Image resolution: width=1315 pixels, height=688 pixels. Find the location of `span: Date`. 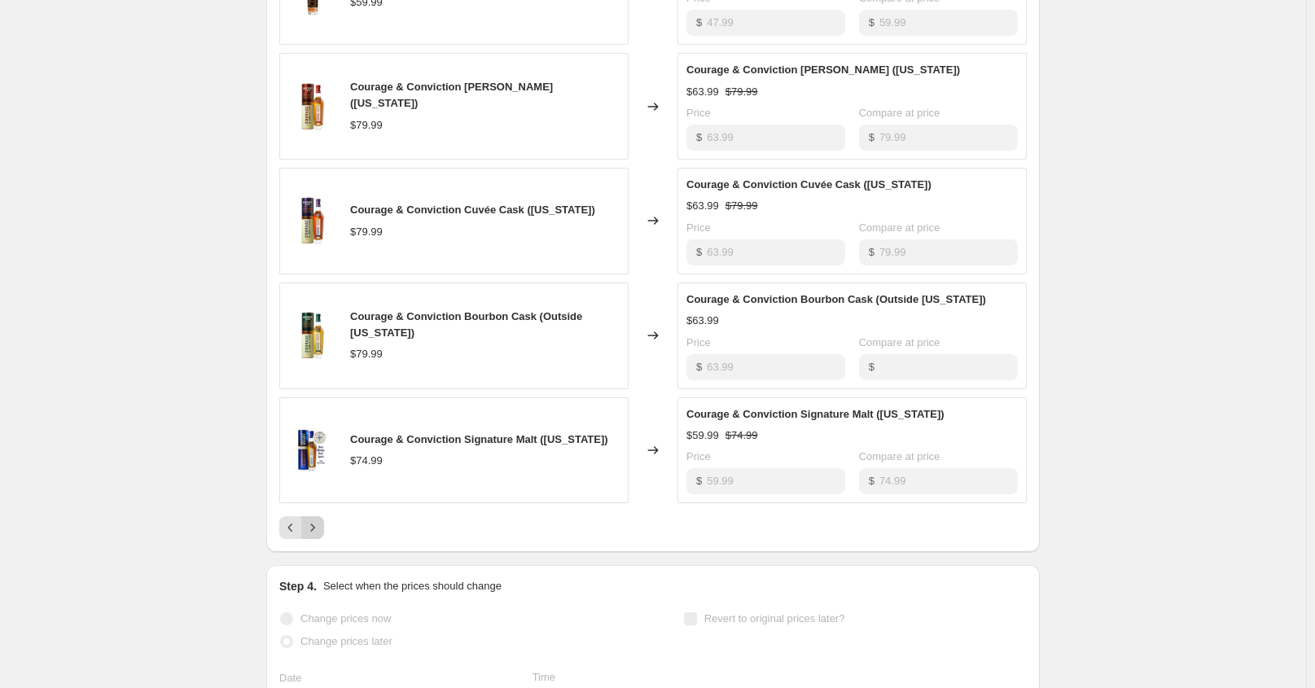

span: Date is located at coordinates (290, 677).